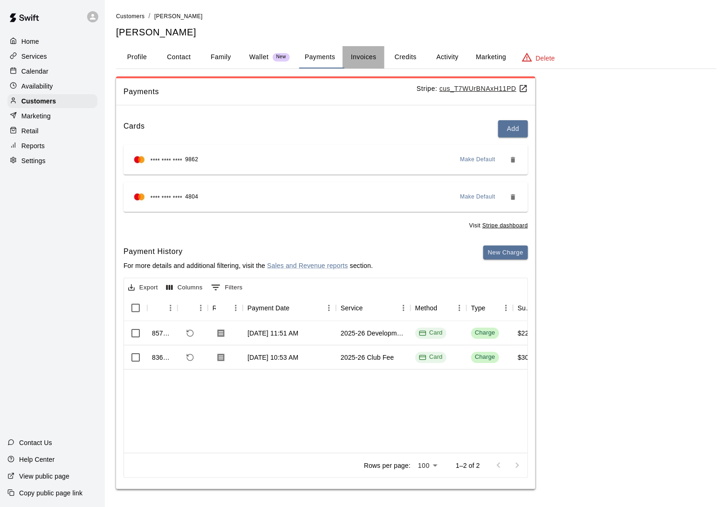 The width and height of the screenshot is (728, 507). What do you see at coordinates (184, 287) in the screenshot?
I see `button: Select columns` at bounding box center [184, 287].